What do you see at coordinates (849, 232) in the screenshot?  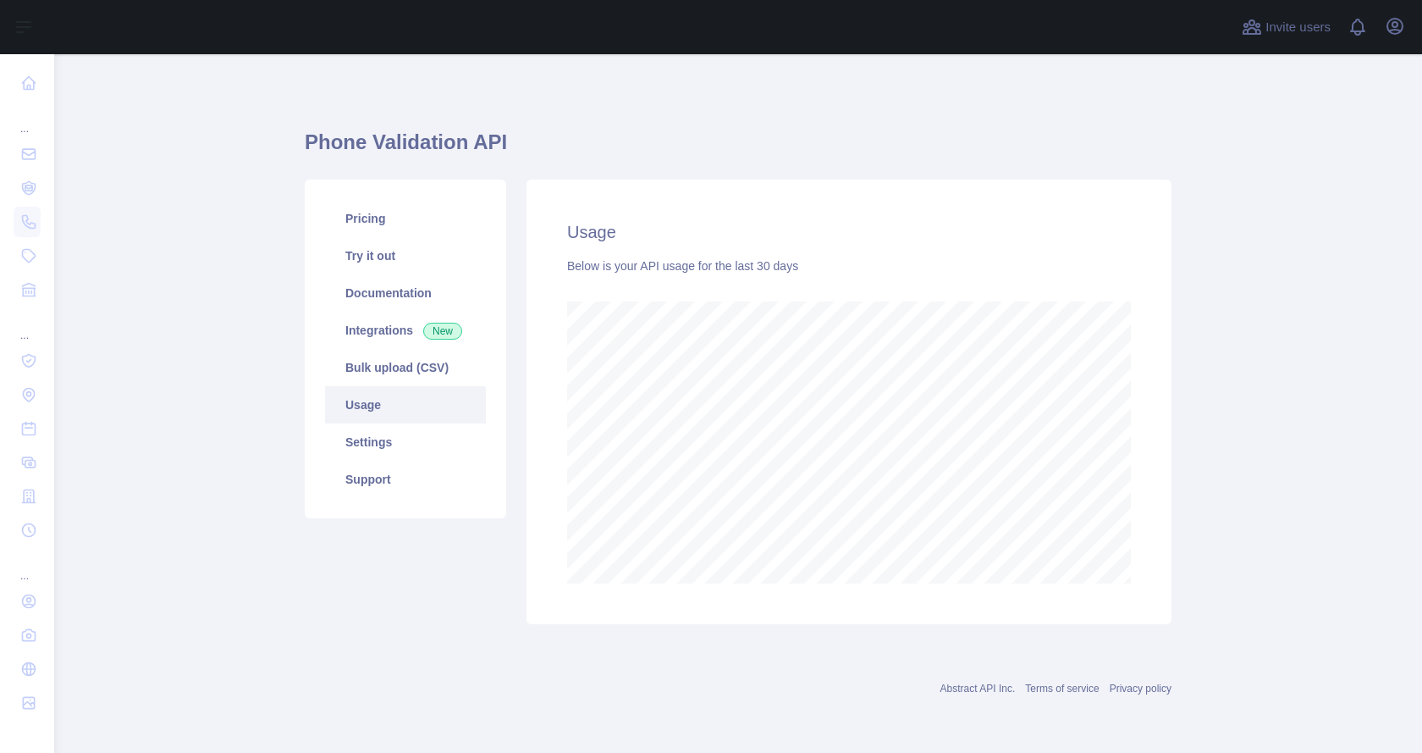 I see `h2: Usage` at bounding box center [849, 232].